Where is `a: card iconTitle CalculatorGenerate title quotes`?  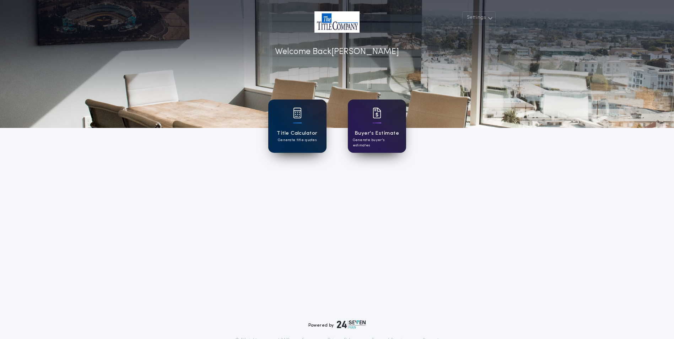
a: card iconTitle CalculatorGenerate title quotes is located at coordinates (298, 126).